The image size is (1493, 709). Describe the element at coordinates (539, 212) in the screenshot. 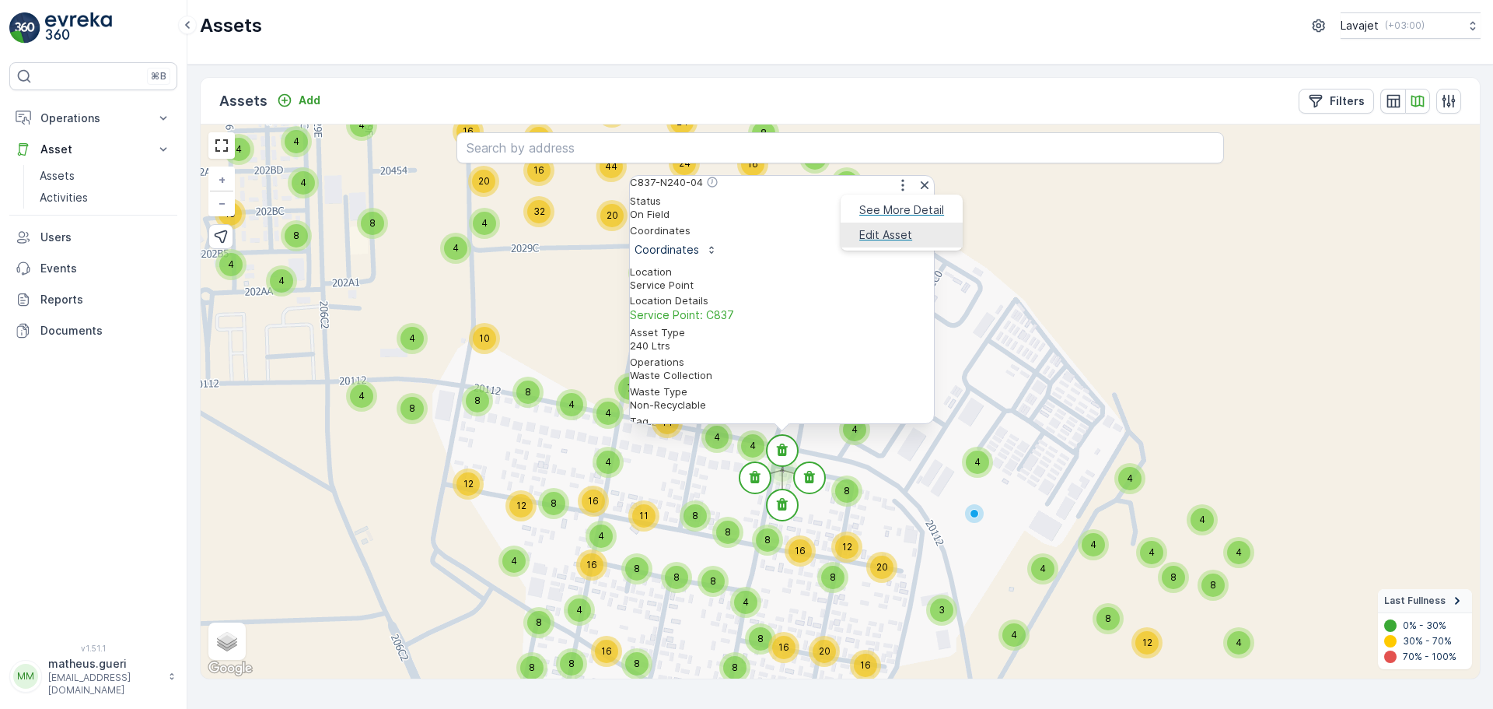

I see `div: 32` at that location.